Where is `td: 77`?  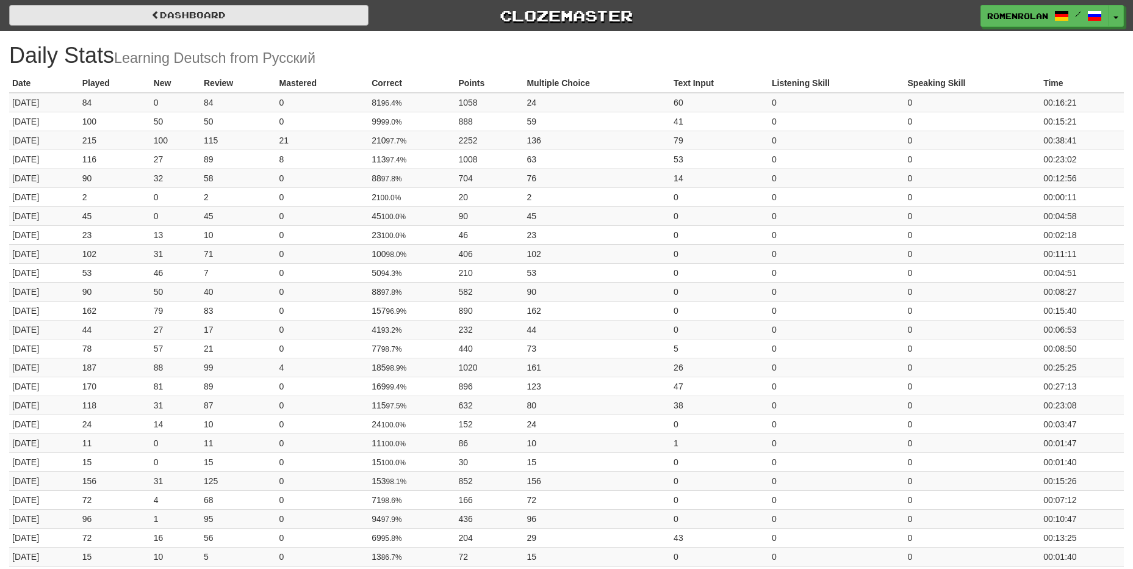 td: 77 is located at coordinates (412, 348).